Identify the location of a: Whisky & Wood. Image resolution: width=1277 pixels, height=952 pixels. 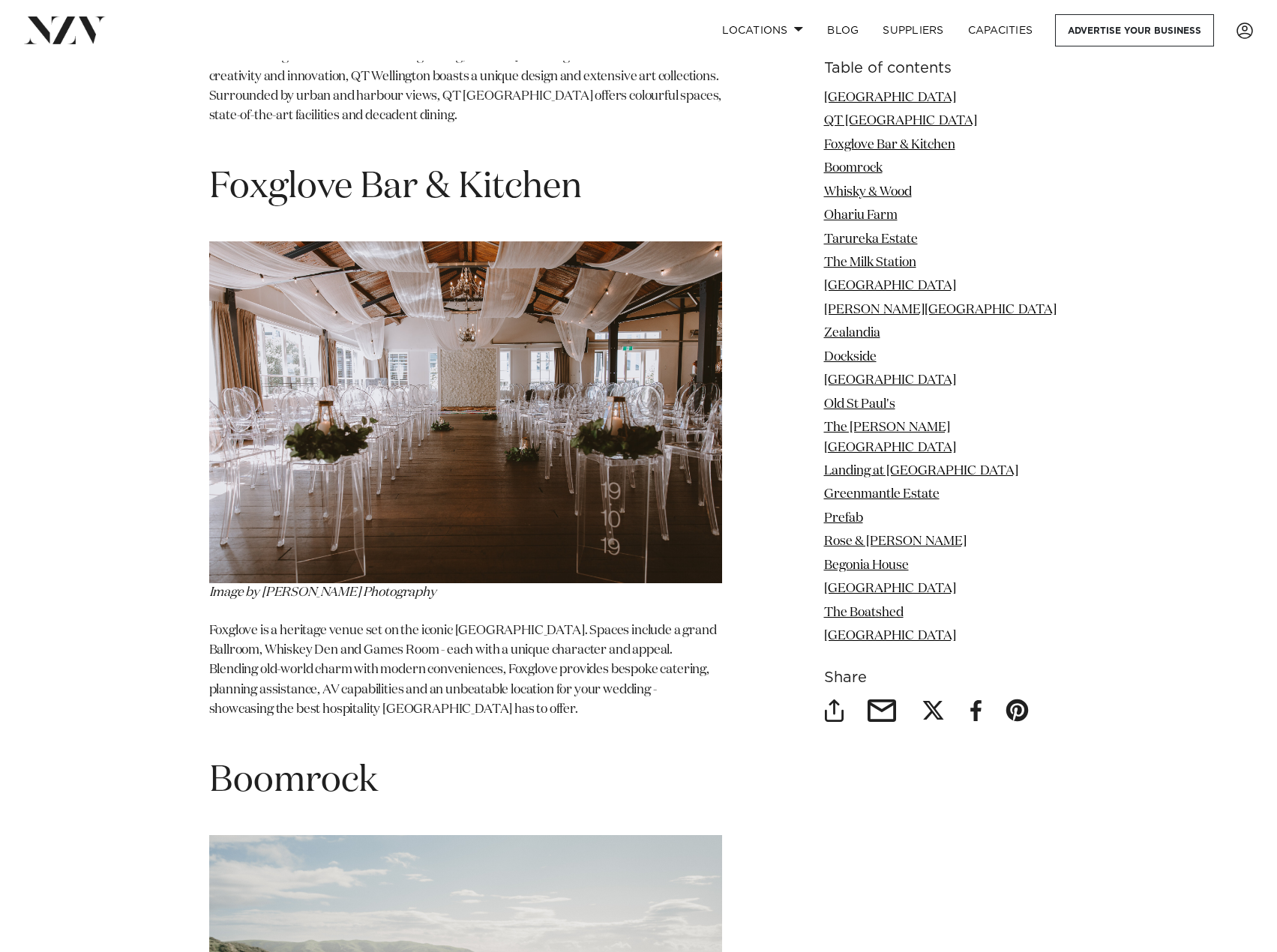
(868, 192).